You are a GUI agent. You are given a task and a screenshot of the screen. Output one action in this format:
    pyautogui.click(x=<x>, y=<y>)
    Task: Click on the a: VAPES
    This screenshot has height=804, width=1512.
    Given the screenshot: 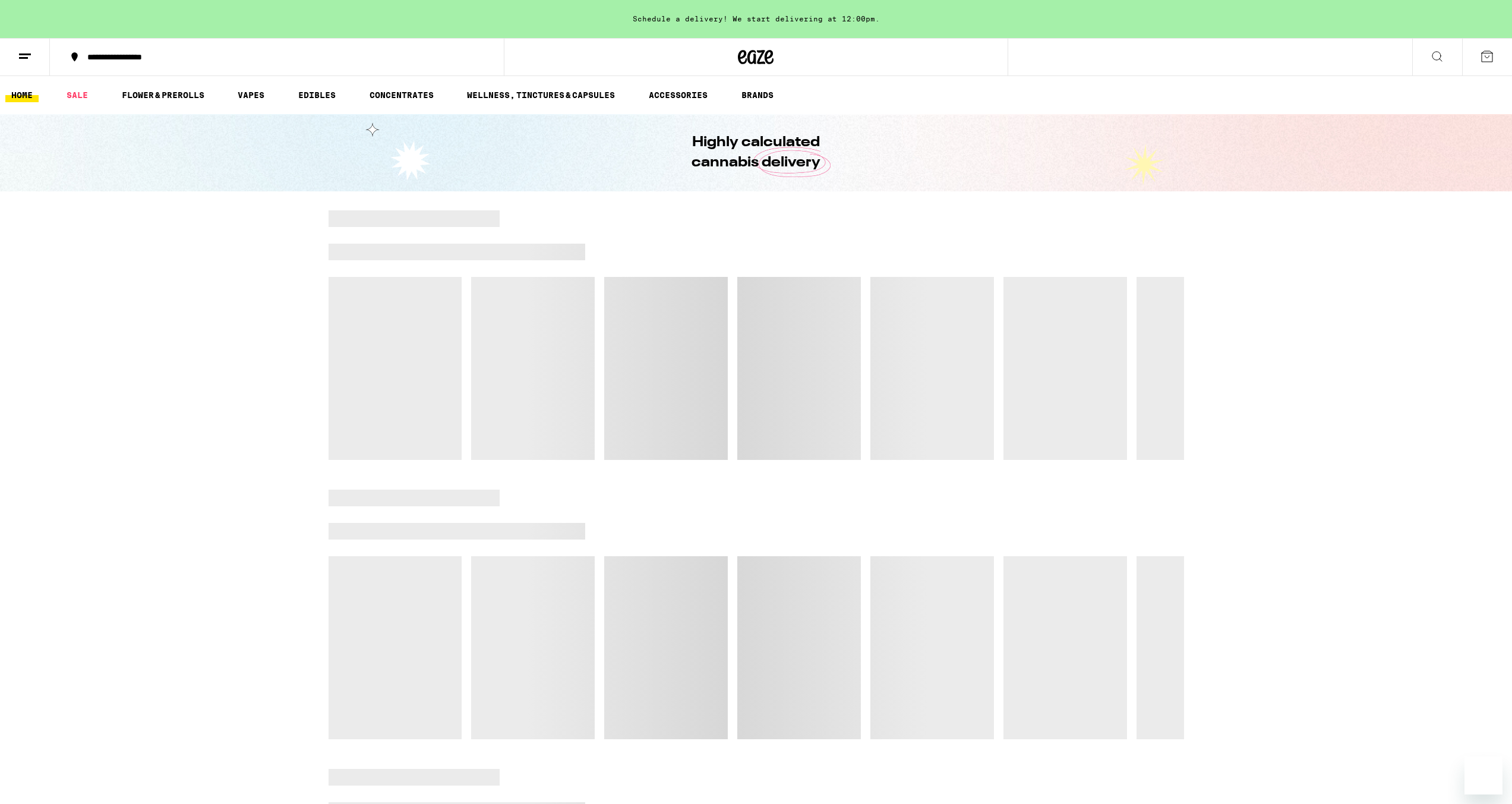 What is the action you would take?
    pyautogui.click(x=251, y=95)
    